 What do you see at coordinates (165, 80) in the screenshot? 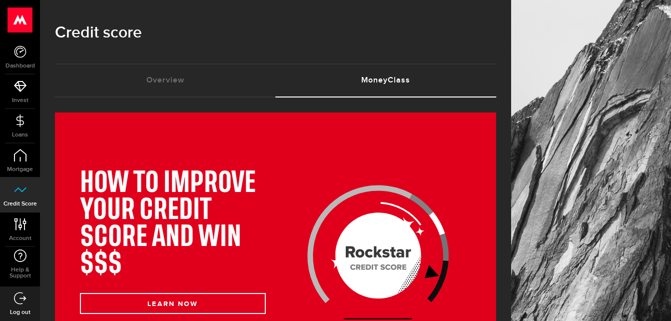
I see `a: Overview` at bounding box center [165, 80].